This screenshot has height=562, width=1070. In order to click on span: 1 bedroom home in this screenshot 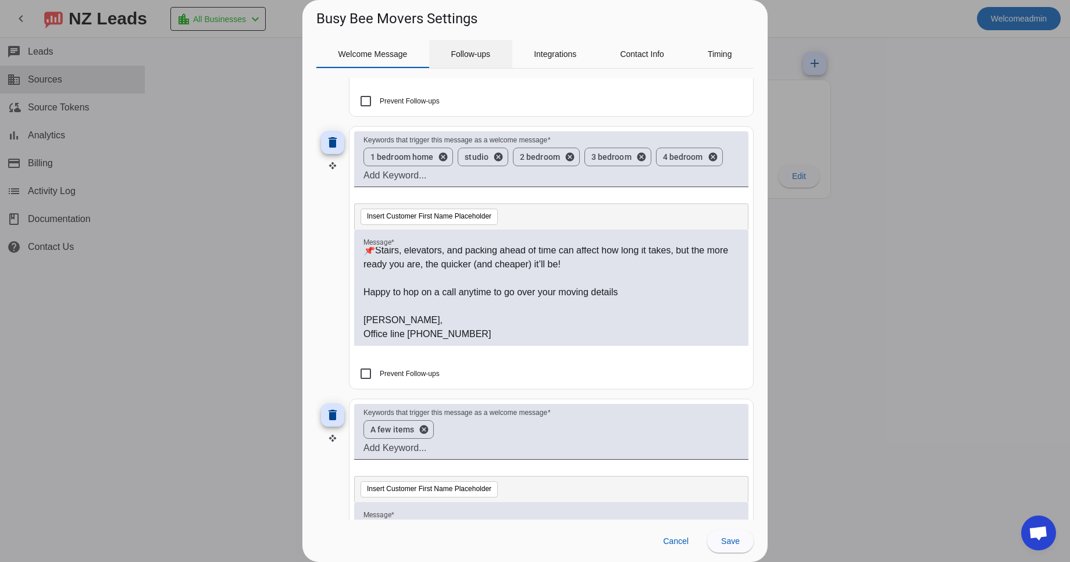, I will do `click(402, 157)`.